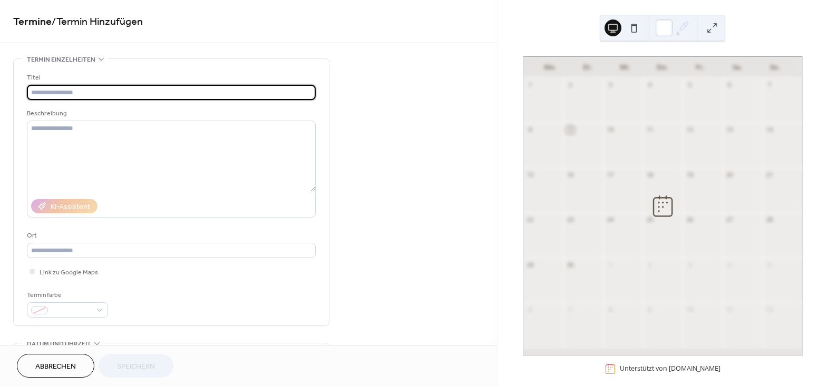 The height and width of the screenshot is (386, 828). Describe the element at coordinates (649, 174) in the screenshot. I see `div: 18` at that location.